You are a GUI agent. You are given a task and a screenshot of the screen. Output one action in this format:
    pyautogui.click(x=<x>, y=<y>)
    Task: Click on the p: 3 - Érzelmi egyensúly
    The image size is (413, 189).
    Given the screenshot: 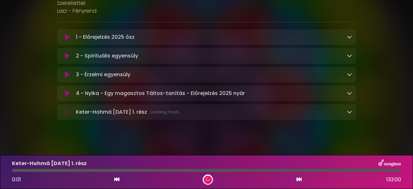 What is the action you would take?
    pyautogui.click(x=103, y=75)
    